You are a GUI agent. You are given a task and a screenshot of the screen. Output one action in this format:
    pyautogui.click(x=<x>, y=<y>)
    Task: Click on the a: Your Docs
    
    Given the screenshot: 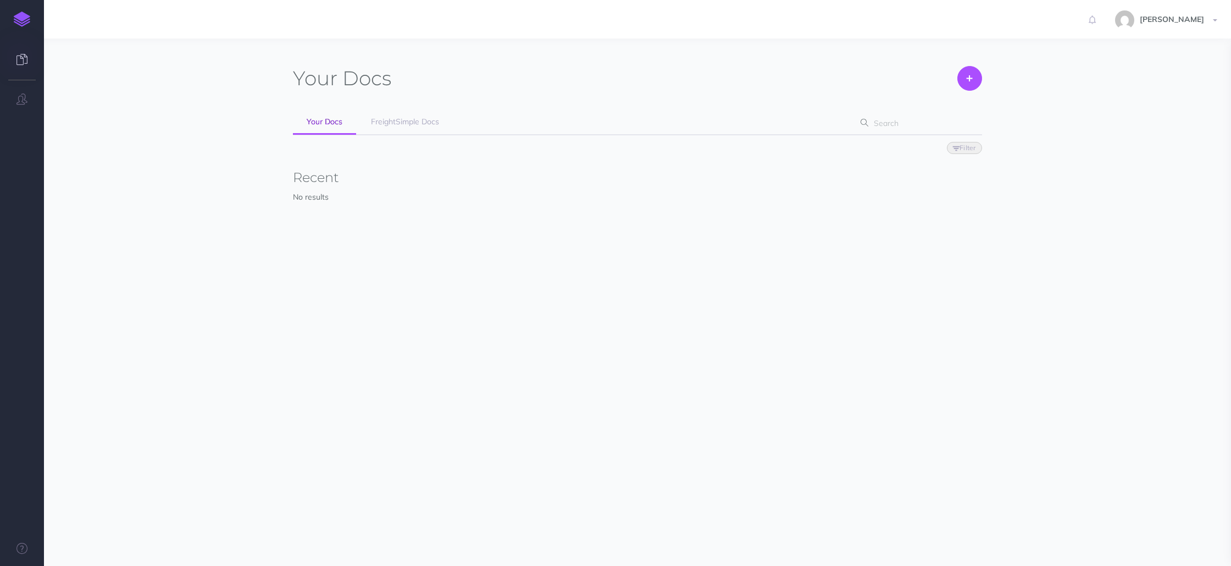 What is the action you would take?
    pyautogui.click(x=324, y=122)
    